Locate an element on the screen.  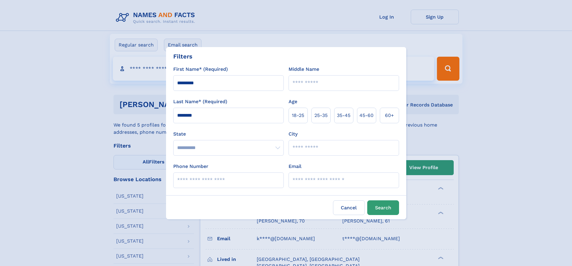
label: Middle Name is located at coordinates (304, 69).